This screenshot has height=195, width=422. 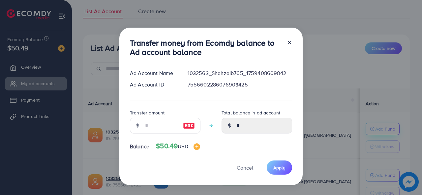 I want to click on span: USD, so click(x=183, y=147).